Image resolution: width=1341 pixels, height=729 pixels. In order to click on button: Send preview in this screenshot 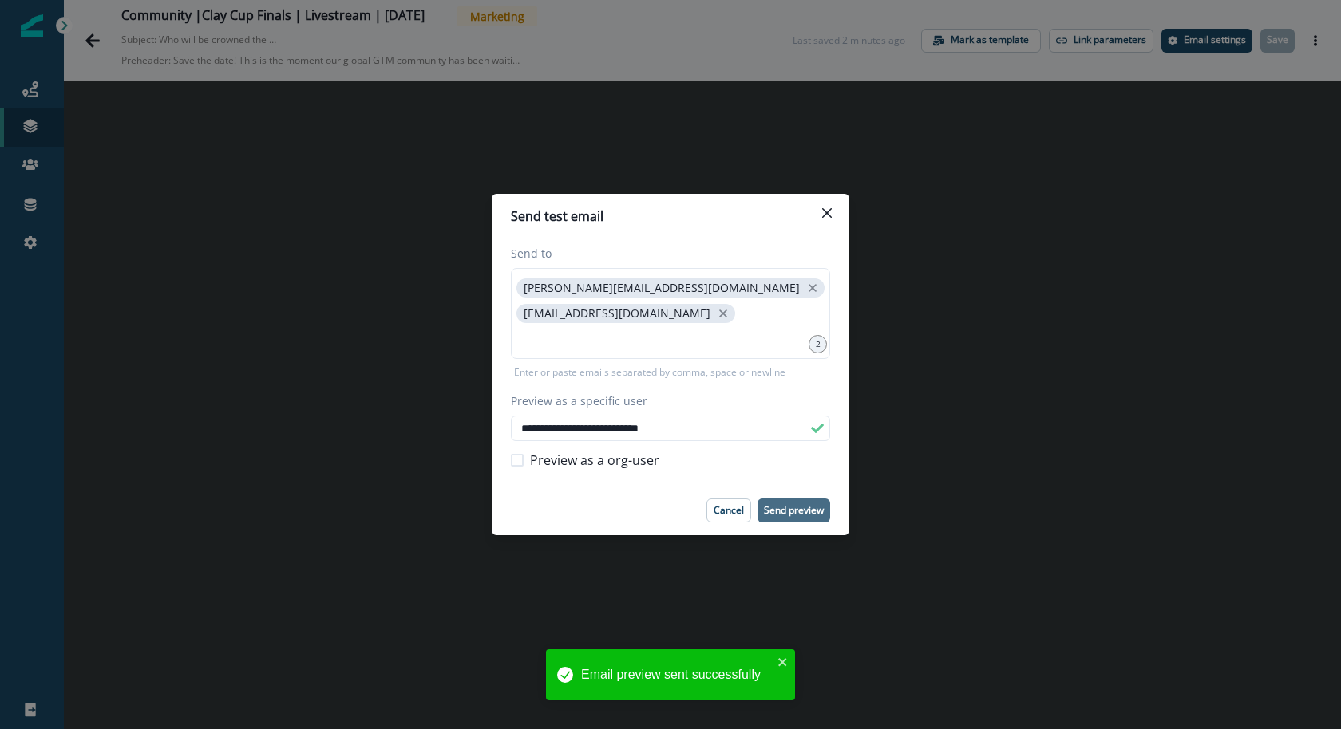, I will do `click(793, 511)`.